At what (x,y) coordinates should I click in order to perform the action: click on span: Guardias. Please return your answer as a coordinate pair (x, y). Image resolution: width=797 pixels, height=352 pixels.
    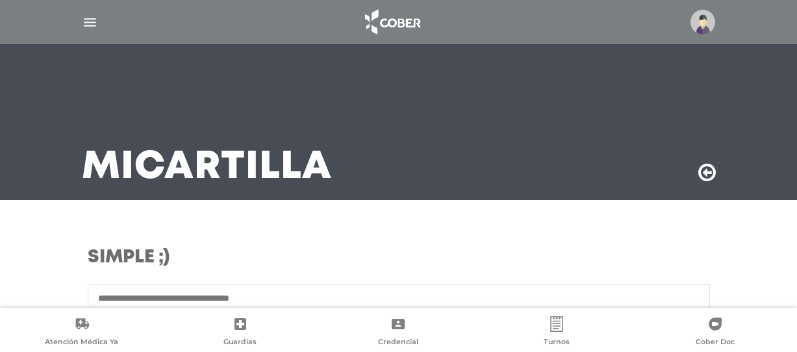
    Looking at the image, I should click on (240, 343).